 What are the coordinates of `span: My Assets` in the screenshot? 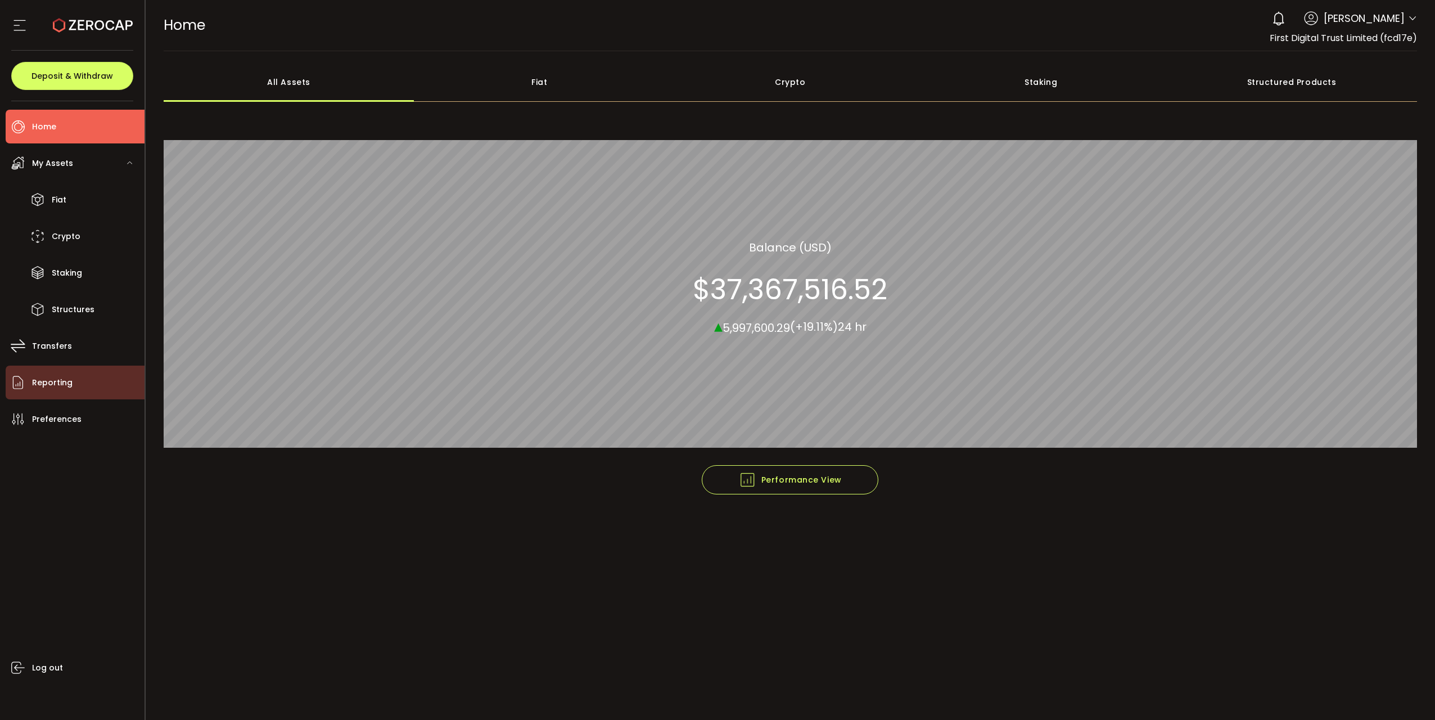 It's located at (52, 163).